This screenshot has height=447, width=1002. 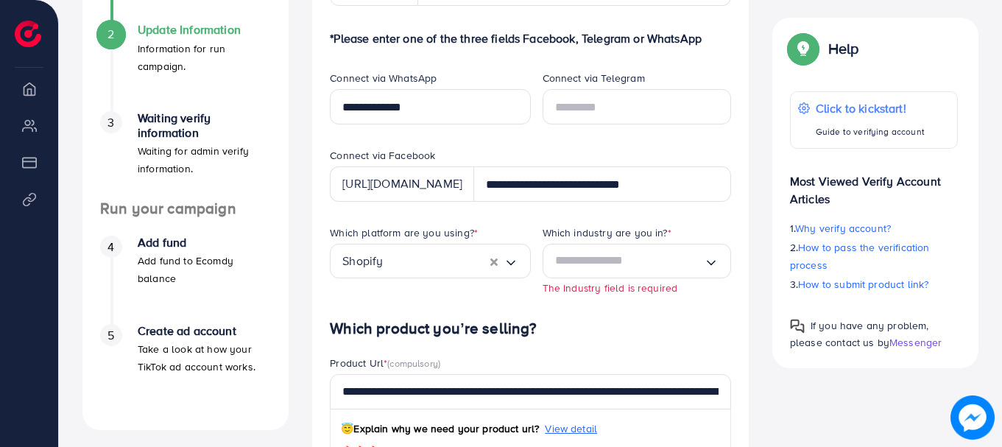 I want to click on span: Explain why we need your product url?, so click(x=439, y=428).